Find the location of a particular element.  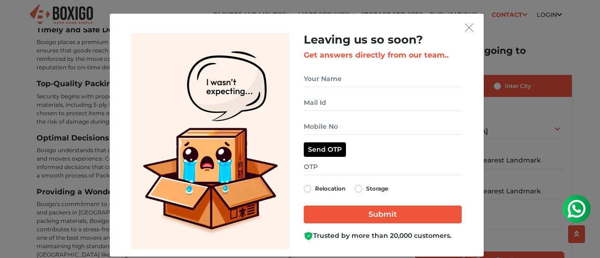

img: Boxigo Customer Shield is located at coordinates (308, 236).